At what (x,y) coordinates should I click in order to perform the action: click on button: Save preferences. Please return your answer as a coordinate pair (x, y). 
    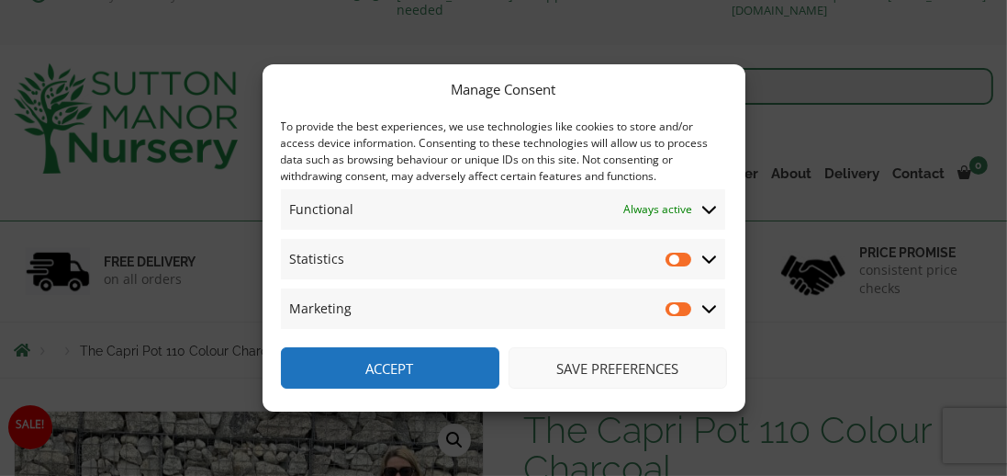
    Looking at the image, I should click on (618, 367).